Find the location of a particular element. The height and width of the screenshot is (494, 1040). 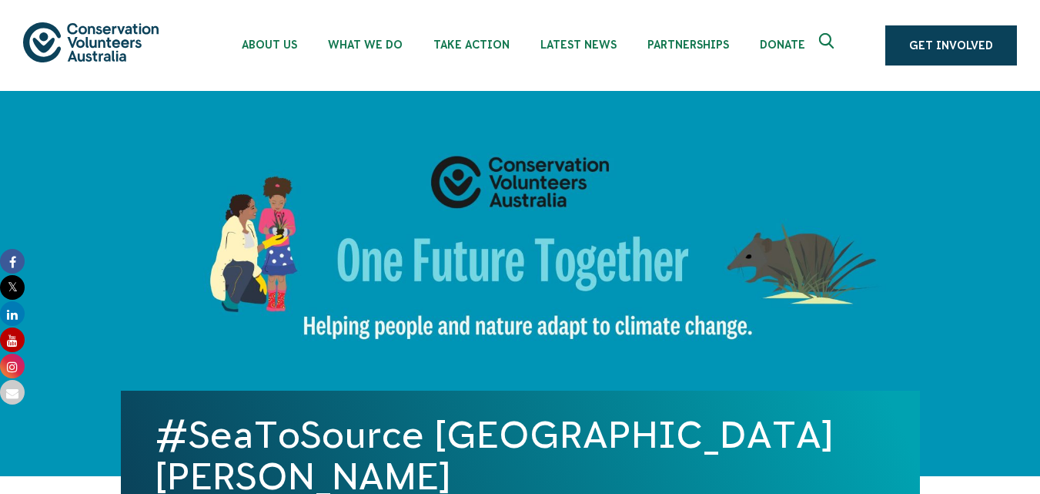

span: Take Action is located at coordinates (471, 45).